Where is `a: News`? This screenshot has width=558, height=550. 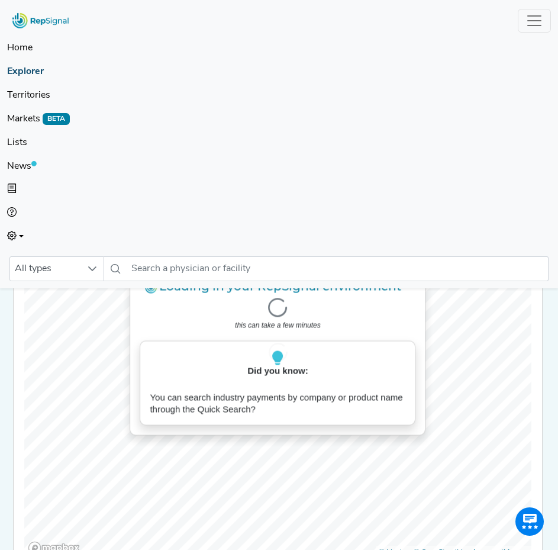
a: News is located at coordinates (279, 166).